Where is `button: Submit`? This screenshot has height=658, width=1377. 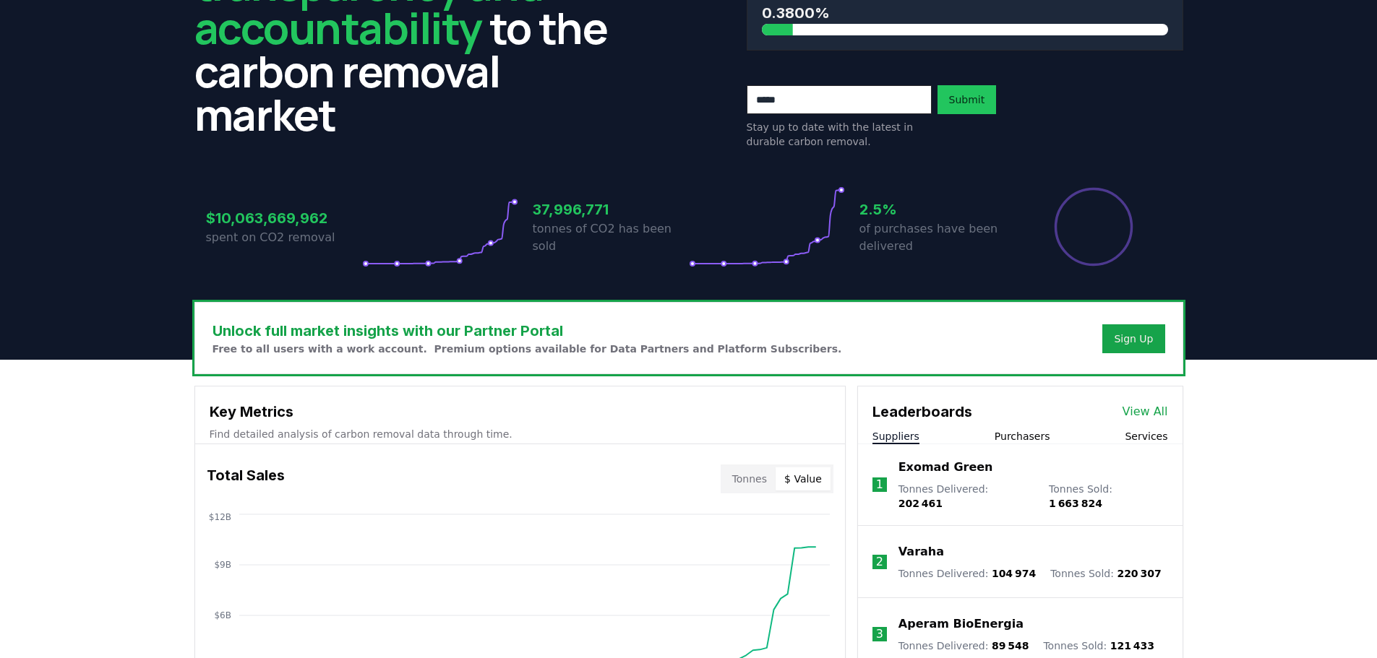
button: Submit is located at coordinates (967, 100).